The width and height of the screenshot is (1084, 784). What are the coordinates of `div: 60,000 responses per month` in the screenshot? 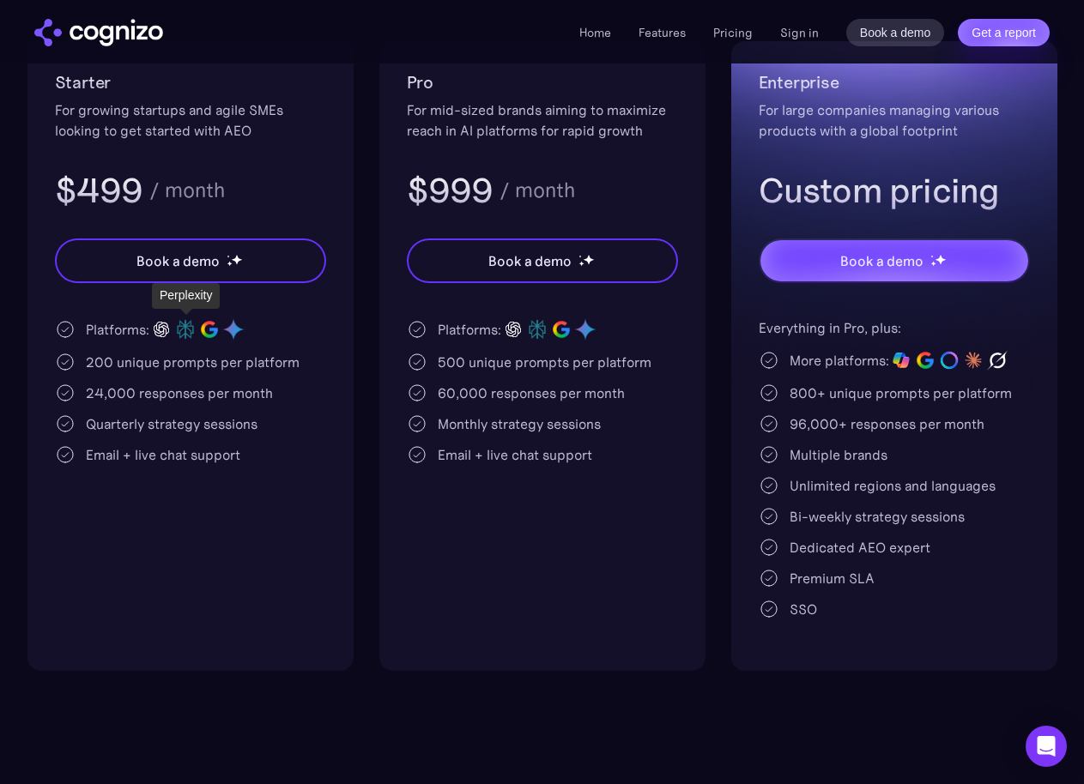 It's located at (531, 393).